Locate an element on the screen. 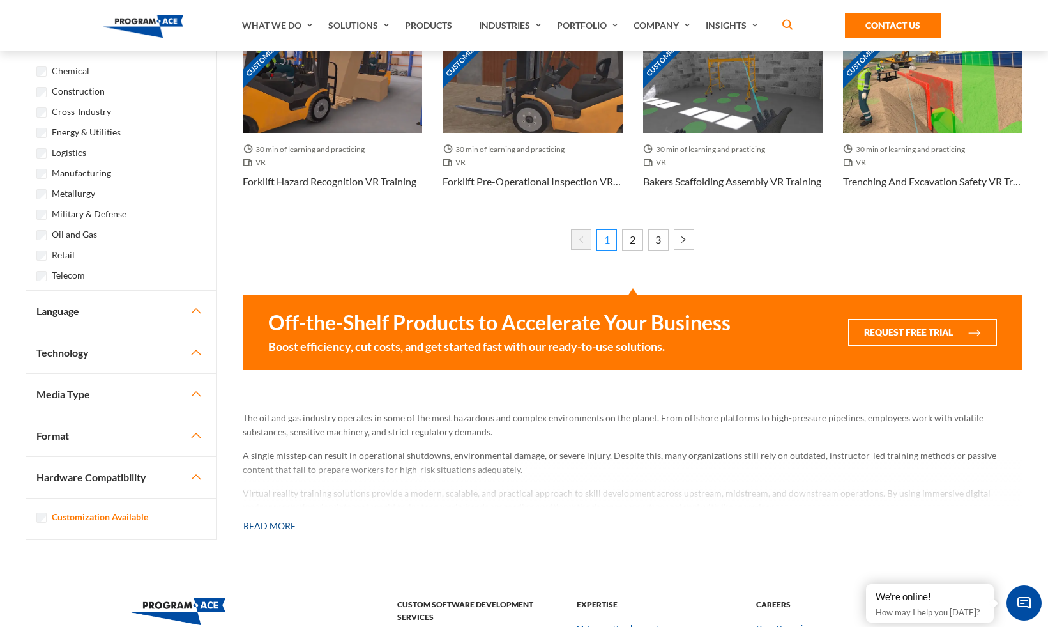 The image size is (1048, 627). button: Media Type is located at coordinates (121, 394).